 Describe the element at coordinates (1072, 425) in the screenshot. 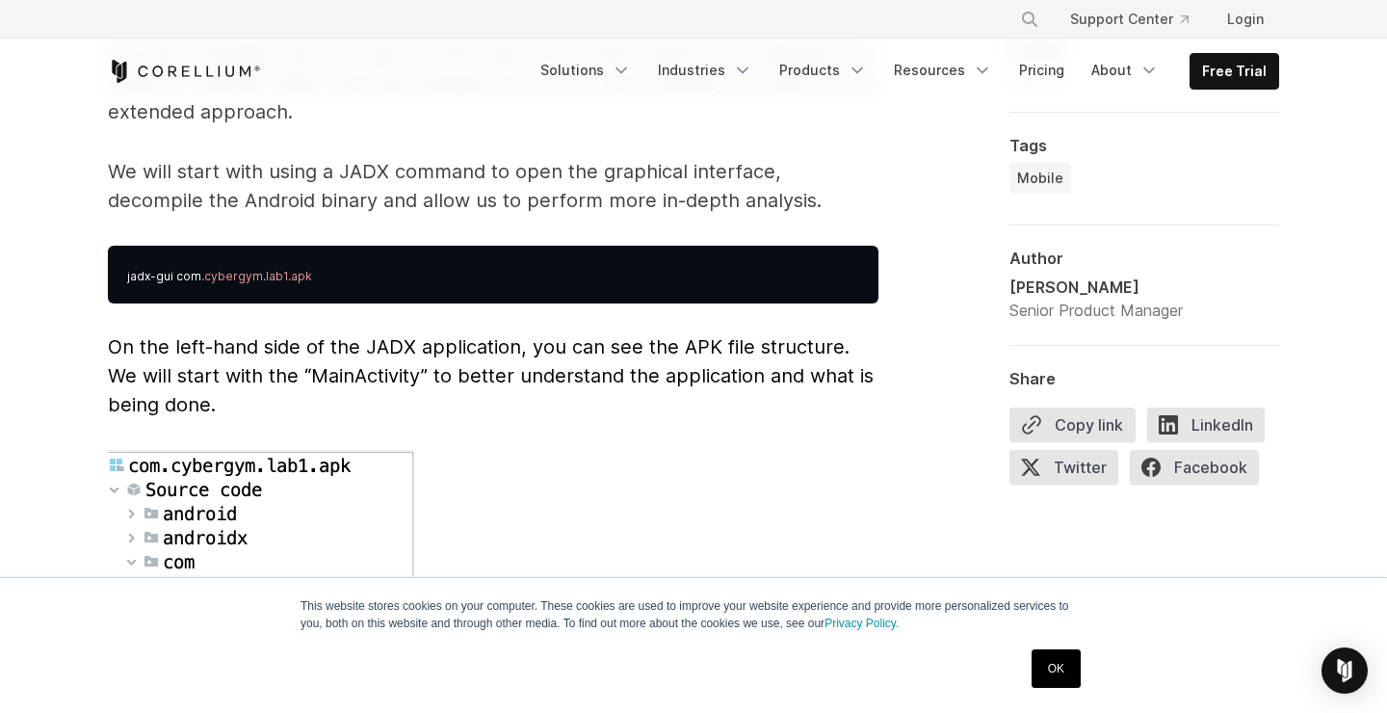

I see `button: Copy link` at that location.